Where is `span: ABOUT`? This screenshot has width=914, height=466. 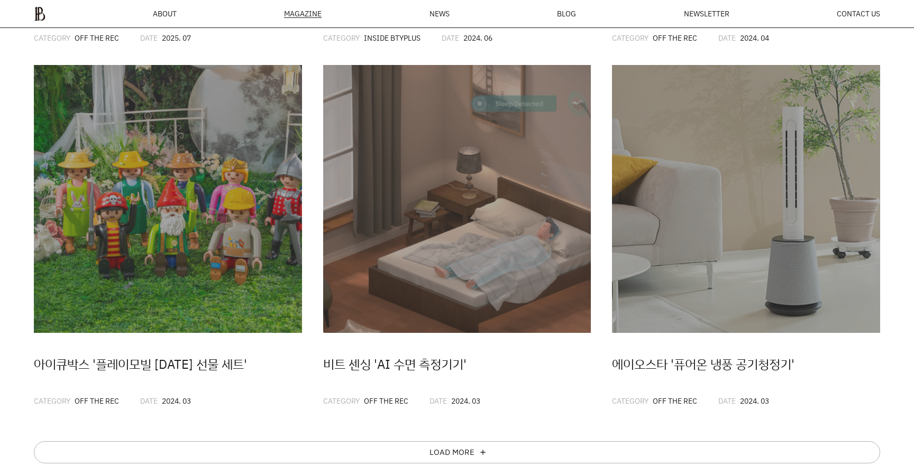
span: ABOUT is located at coordinates (164, 14).